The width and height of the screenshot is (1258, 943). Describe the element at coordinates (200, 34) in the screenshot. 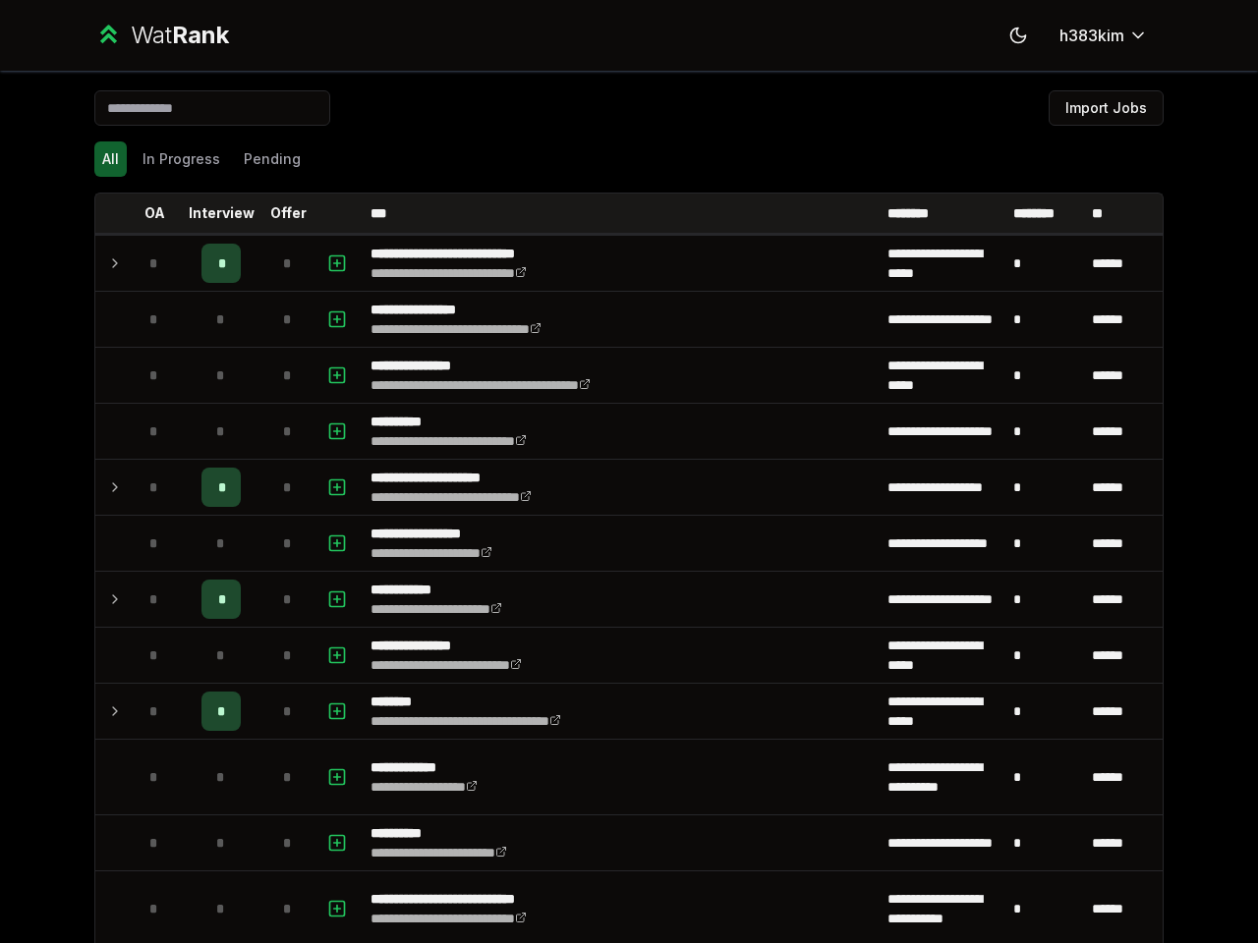

I see `span: Rank` at that location.